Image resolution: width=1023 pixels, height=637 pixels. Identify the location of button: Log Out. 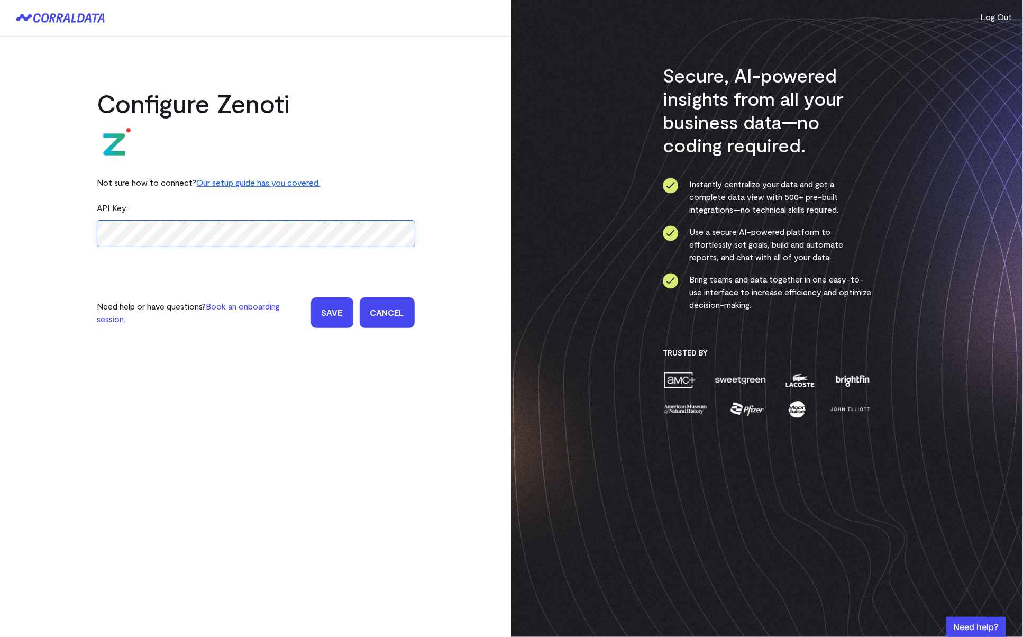
(997, 17).